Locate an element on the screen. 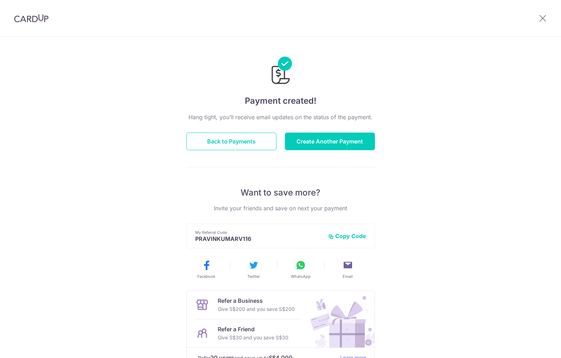 The height and width of the screenshot is (358, 561). p: Give S$30 and you save S$30 is located at coordinates (253, 338).